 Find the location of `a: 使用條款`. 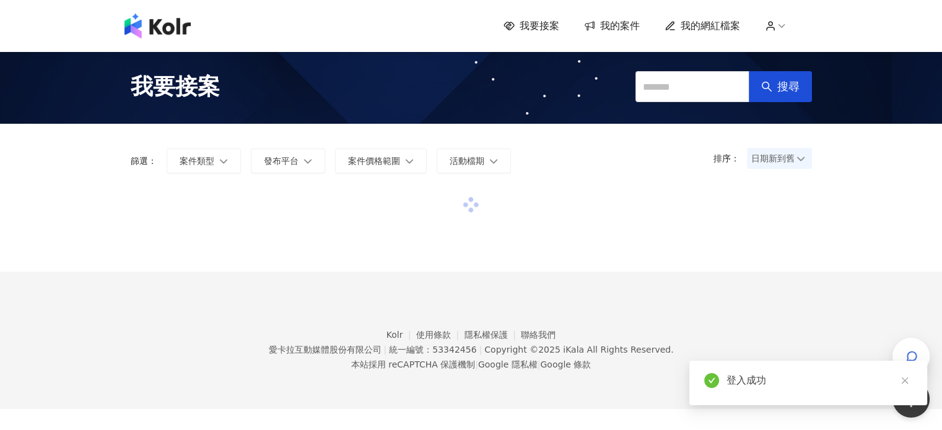

a: 使用條款 is located at coordinates (440, 335).